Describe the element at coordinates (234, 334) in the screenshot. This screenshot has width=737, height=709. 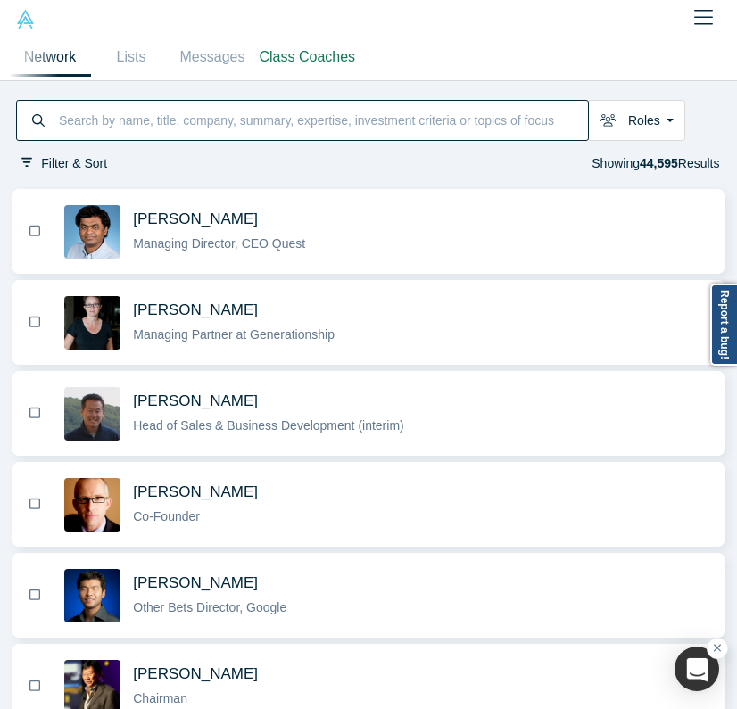
I see `span: Managing Partner at Generationship` at that location.